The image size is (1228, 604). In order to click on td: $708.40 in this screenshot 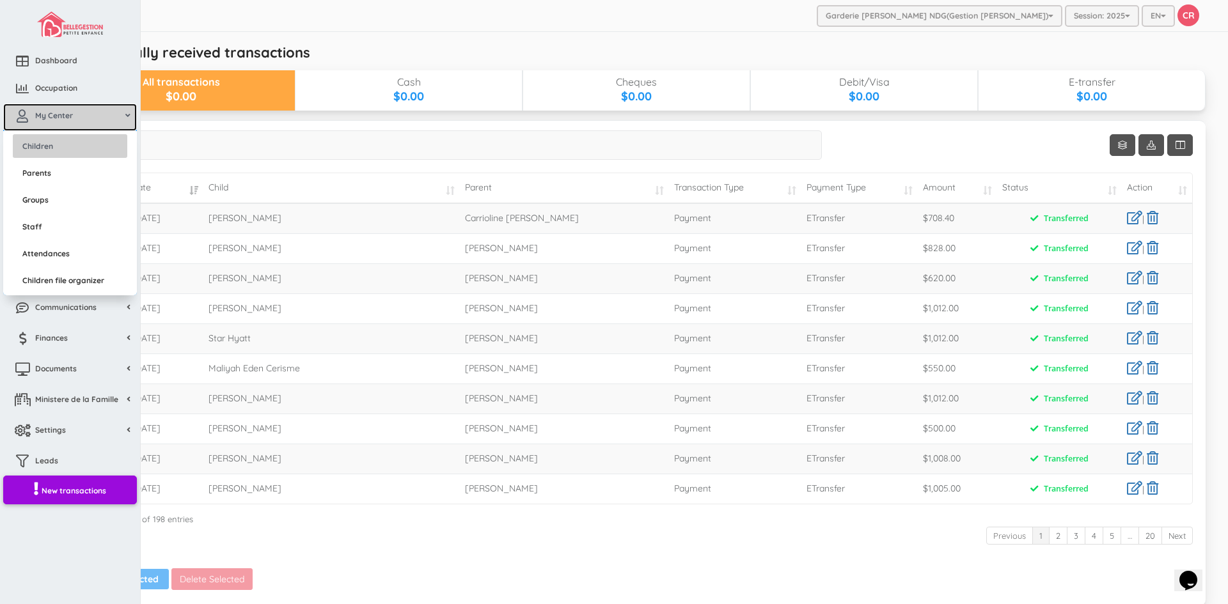, I will do `click(957, 218)`.